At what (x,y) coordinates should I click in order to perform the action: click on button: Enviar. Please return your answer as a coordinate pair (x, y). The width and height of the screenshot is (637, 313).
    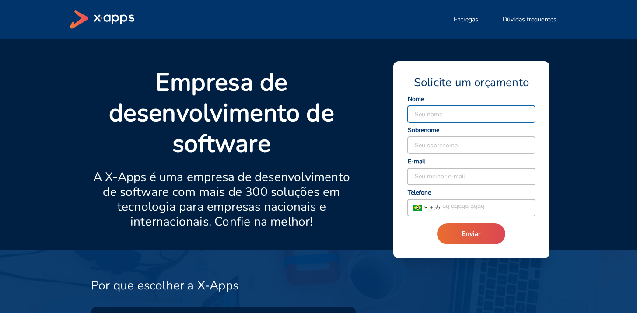
    Looking at the image, I should click on (471, 234).